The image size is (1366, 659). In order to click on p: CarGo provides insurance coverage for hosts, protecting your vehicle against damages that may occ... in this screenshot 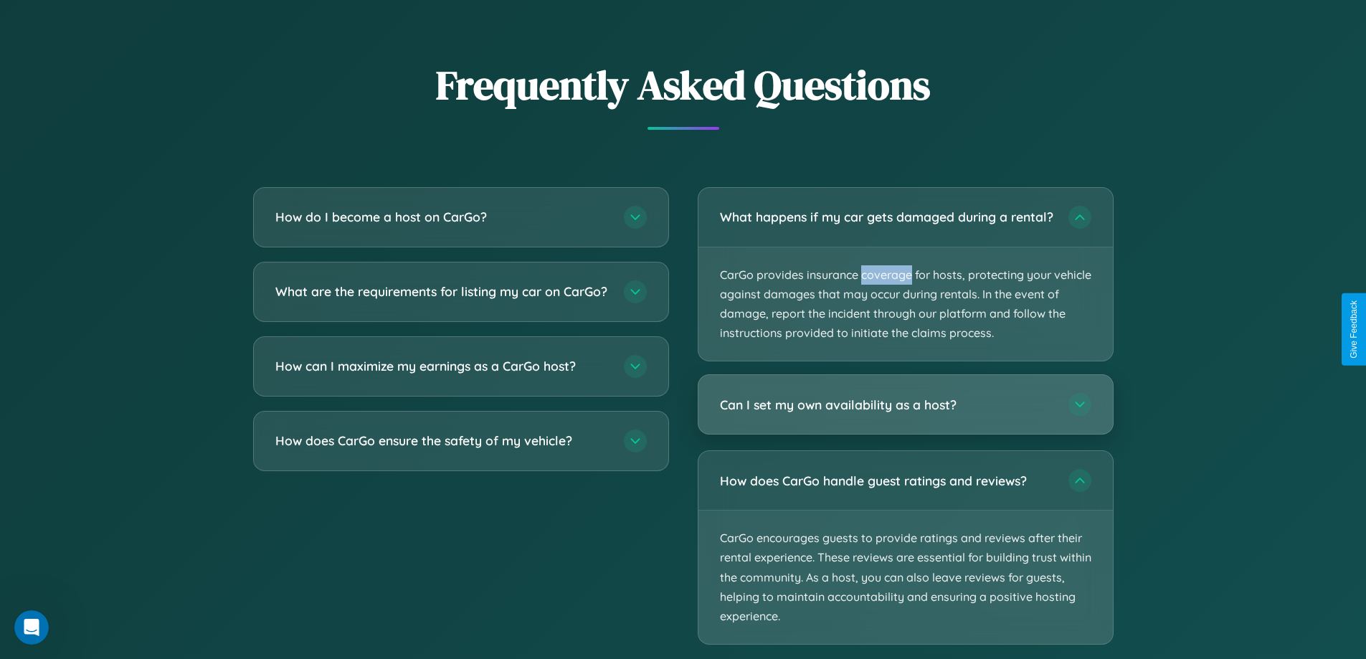, I will do `click(906, 304)`.